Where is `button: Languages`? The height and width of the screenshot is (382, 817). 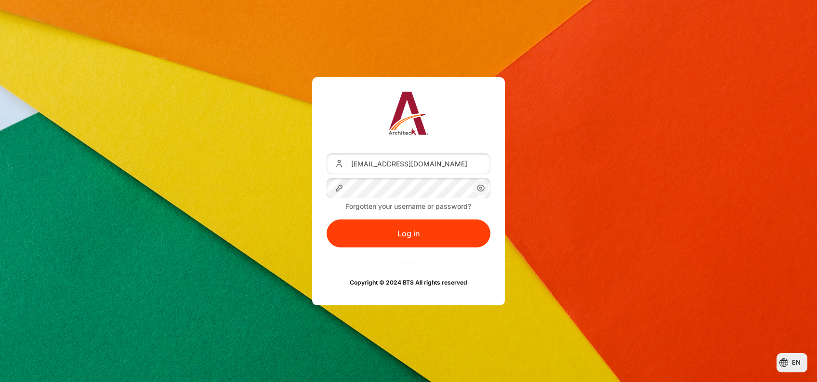
button: Languages is located at coordinates (792, 362).